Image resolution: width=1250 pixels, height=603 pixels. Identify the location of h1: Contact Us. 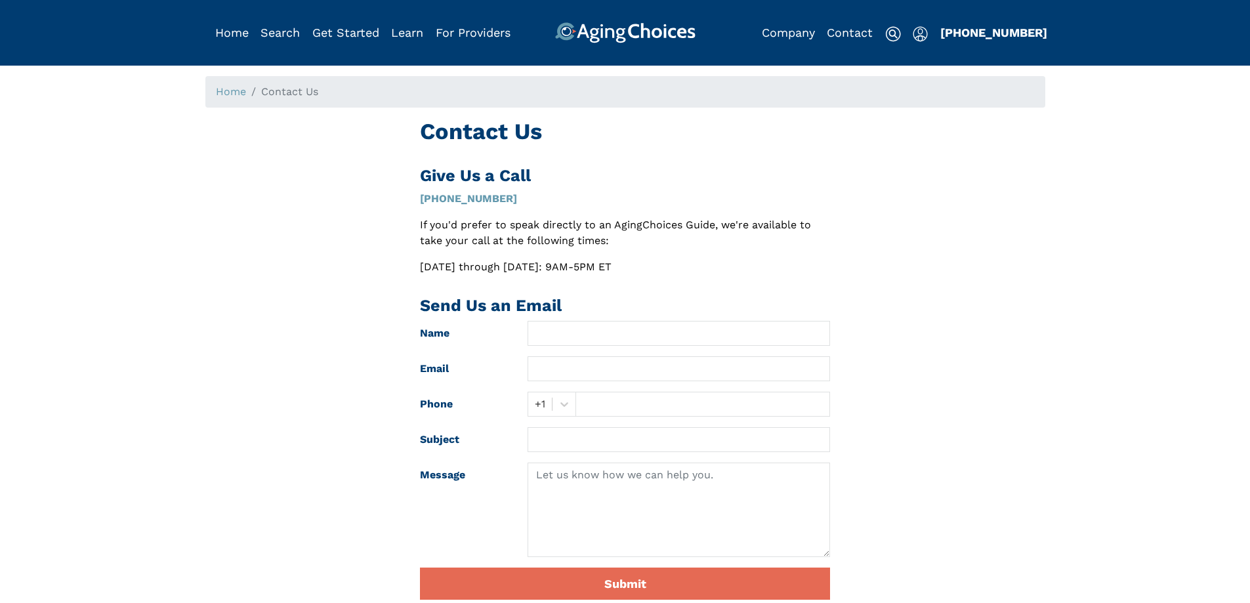
(625, 131).